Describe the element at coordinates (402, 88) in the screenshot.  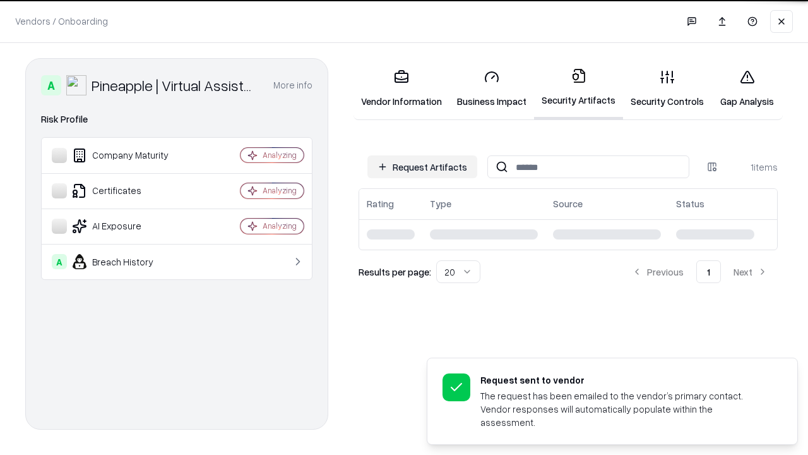
I see `a: Vendor Information` at that location.